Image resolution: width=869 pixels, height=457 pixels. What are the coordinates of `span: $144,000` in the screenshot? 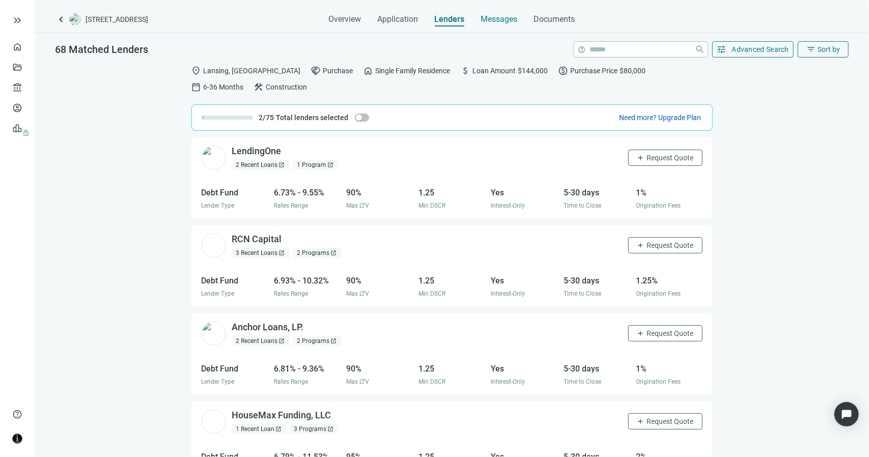 It's located at (533, 71).